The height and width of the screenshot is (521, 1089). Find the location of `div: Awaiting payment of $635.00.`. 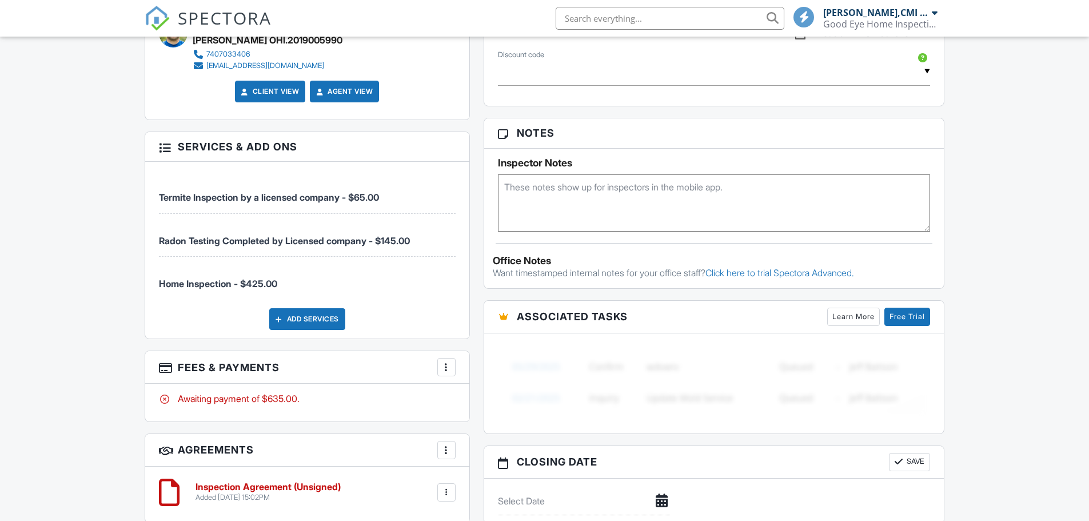

div: Awaiting payment of $635.00. is located at coordinates (307, 398).